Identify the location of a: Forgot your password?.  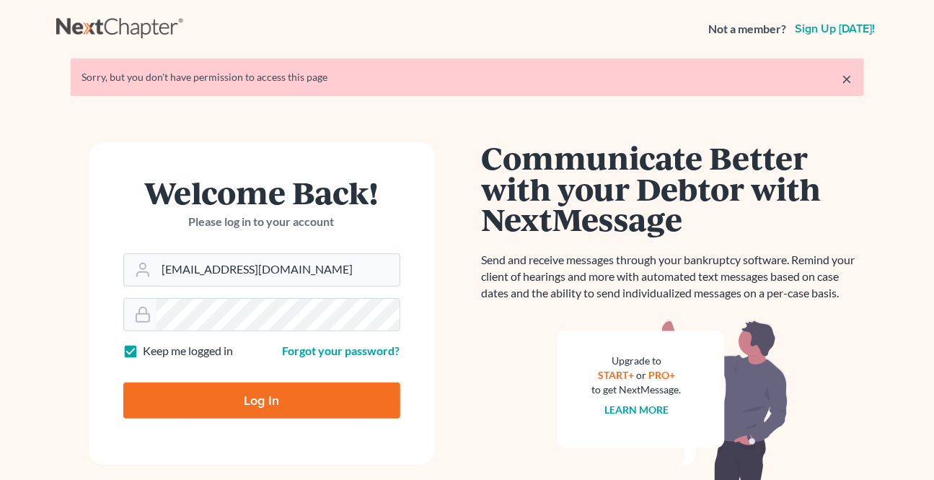
(341, 350).